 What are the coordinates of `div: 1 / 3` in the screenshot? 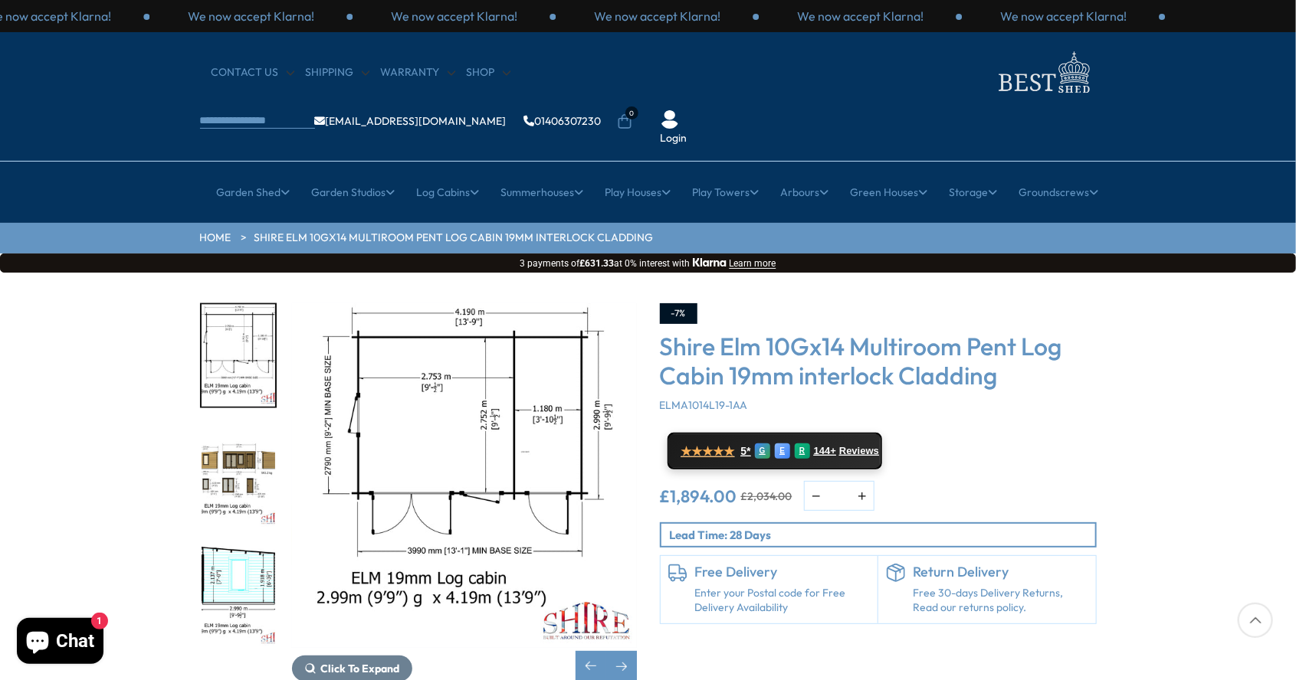 It's located at (657, 16).